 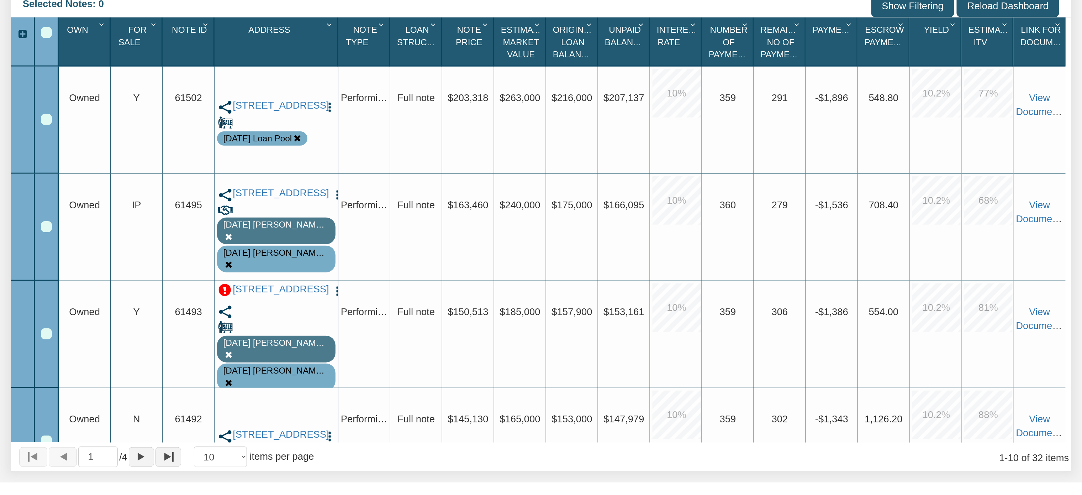 What do you see at coordinates (189, 312) in the screenshot?
I see `span: 61493` at bounding box center [189, 312].